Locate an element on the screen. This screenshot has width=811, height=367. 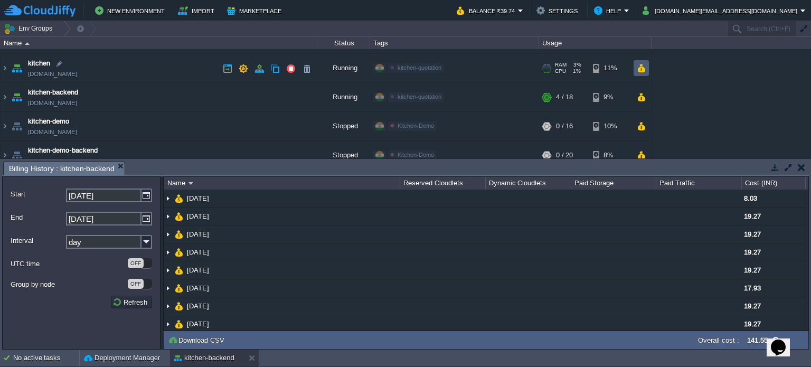
label: Overall cost : is located at coordinates (718, 340).